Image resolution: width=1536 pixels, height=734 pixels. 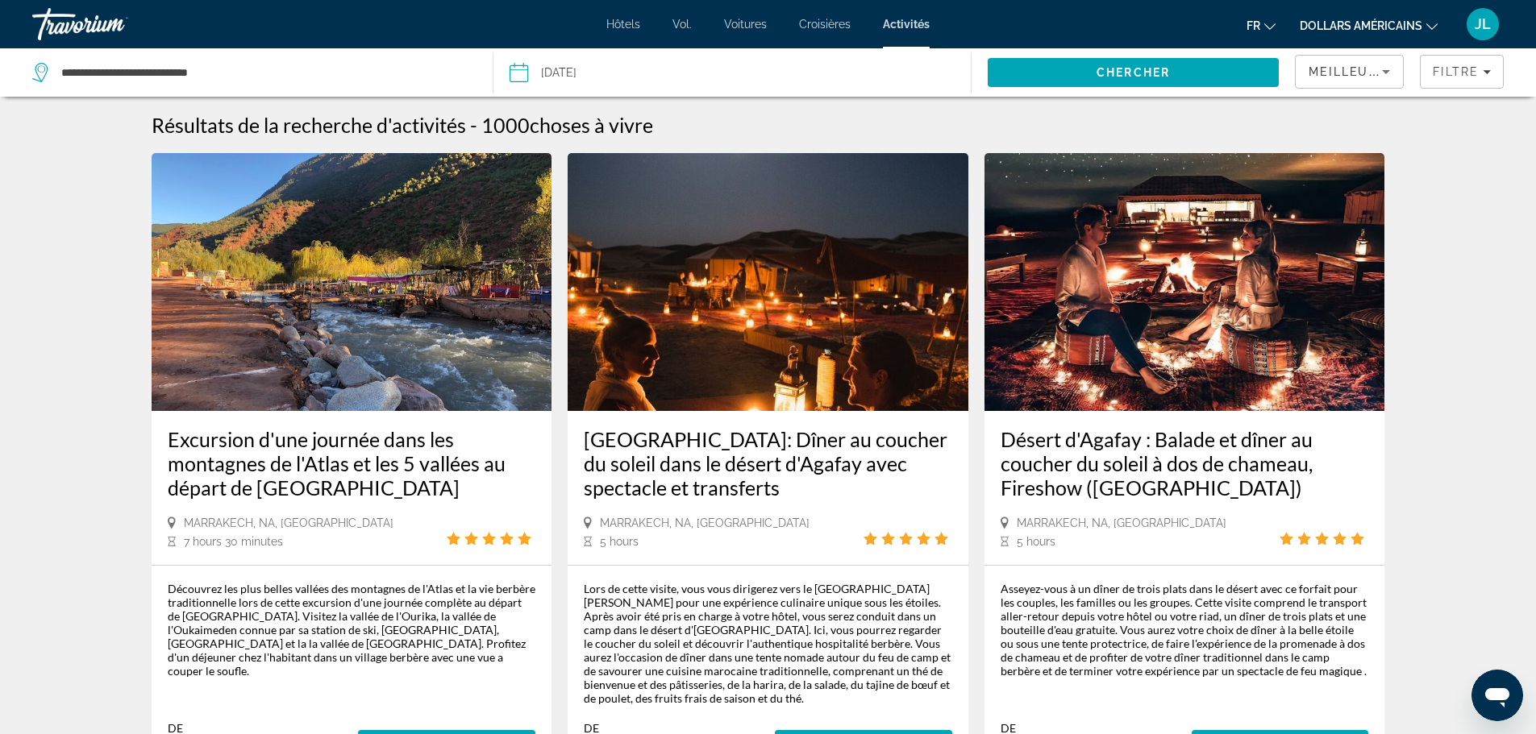 I want to click on a: Désert d'Agafay : Balade et dîner au coucher du soleil à dos de chameau, Fireshow ([GEOGRAPHIC_DA..., so click(x=1184, y=464).